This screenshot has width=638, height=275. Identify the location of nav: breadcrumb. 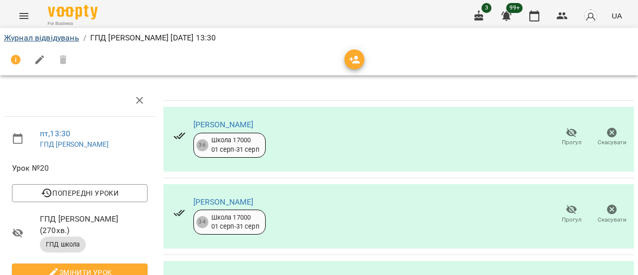
(319, 38).